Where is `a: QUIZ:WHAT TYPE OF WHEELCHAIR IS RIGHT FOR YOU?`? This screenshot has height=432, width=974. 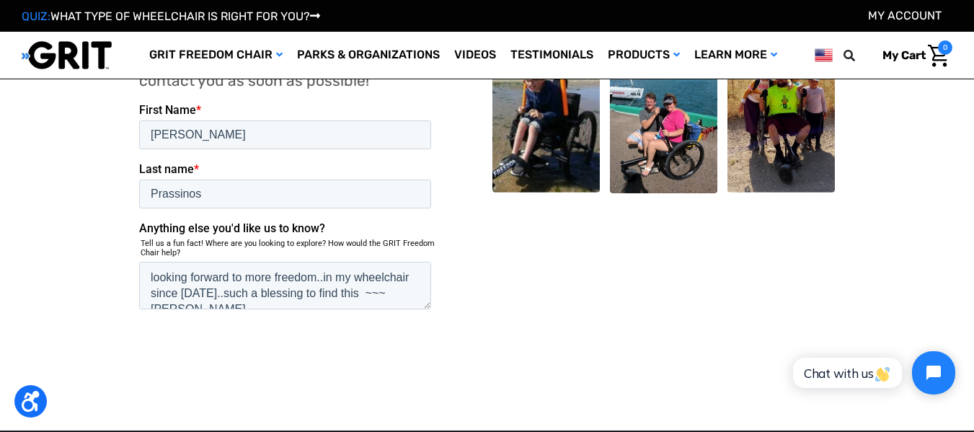 a: QUIZ:WHAT TYPE OF WHEELCHAIR IS RIGHT FOR YOU? is located at coordinates (171, 16).